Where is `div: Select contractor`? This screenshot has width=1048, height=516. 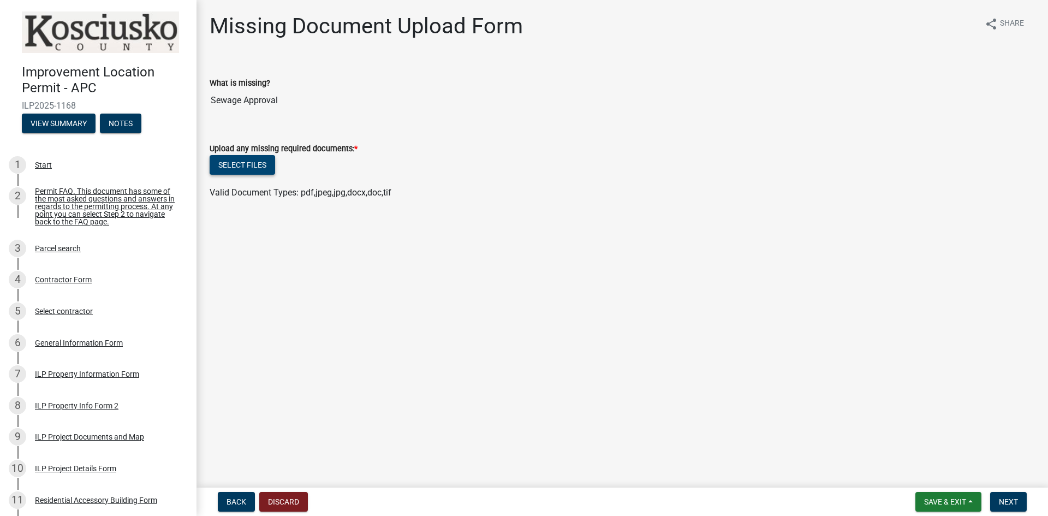 div: Select contractor is located at coordinates (64, 311).